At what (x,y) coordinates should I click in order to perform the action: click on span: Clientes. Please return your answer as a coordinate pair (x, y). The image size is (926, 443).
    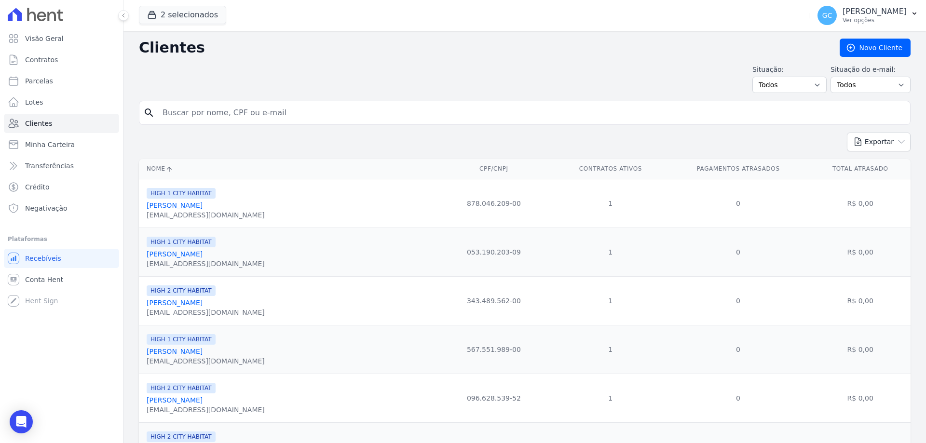
    Looking at the image, I should click on (39, 124).